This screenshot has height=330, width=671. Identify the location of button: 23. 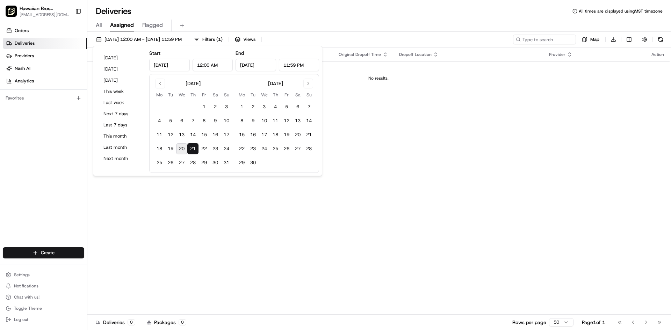
(253, 149).